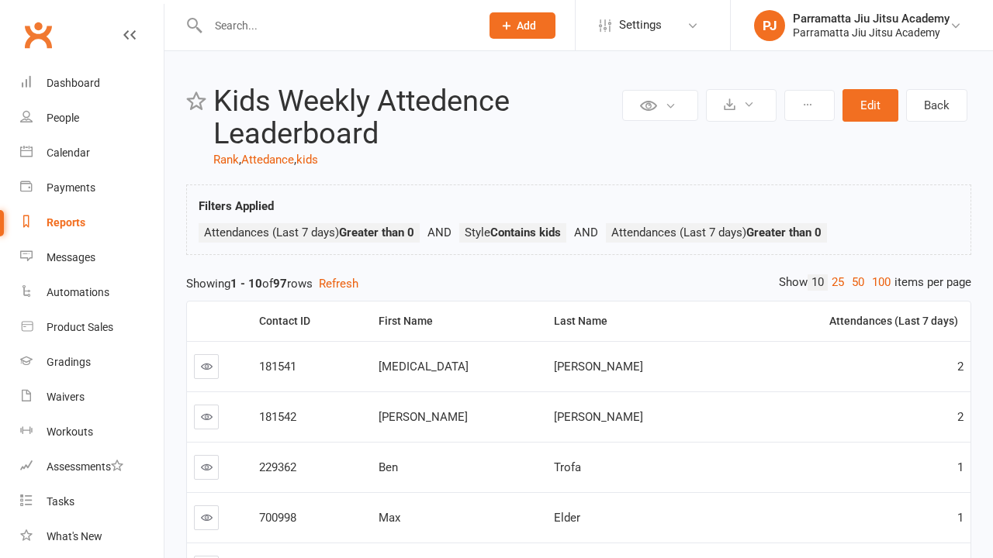 This screenshot has width=993, height=558. I want to click on div: Workouts, so click(70, 432).